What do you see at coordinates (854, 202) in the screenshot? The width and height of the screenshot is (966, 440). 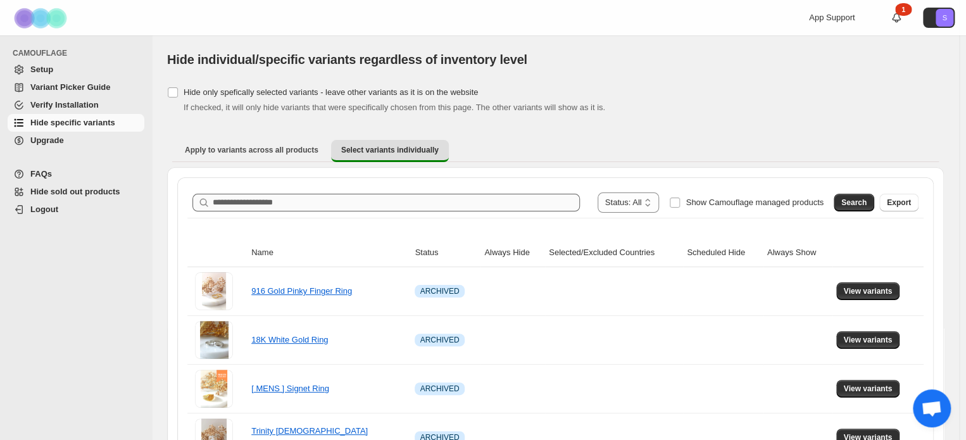 I see `button: Search` at bounding box center [854, 202].